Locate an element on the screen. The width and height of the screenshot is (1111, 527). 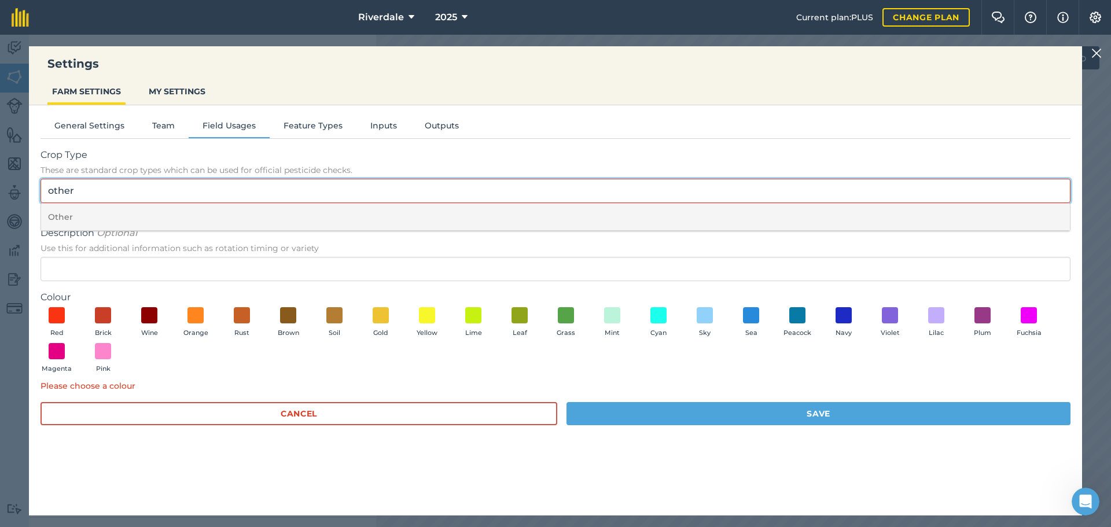
button: Violet is located at coordinates (890, 323).